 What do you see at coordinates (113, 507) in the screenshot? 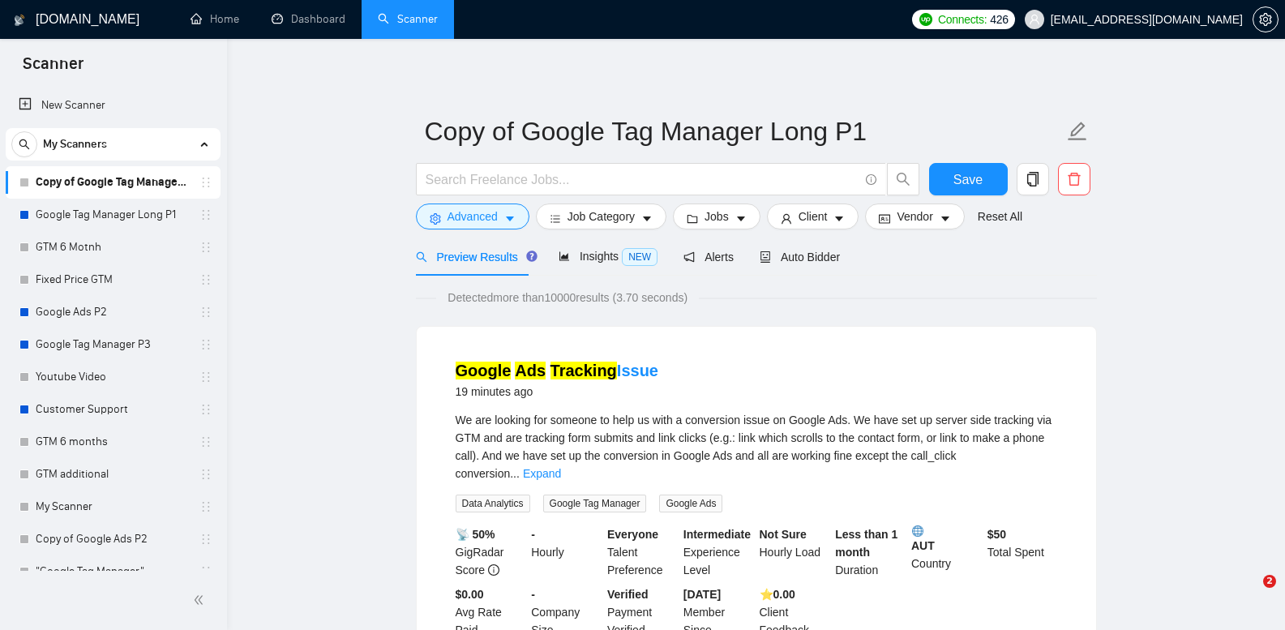
I see `a: My Scanner` at bounding box center [113, 507].